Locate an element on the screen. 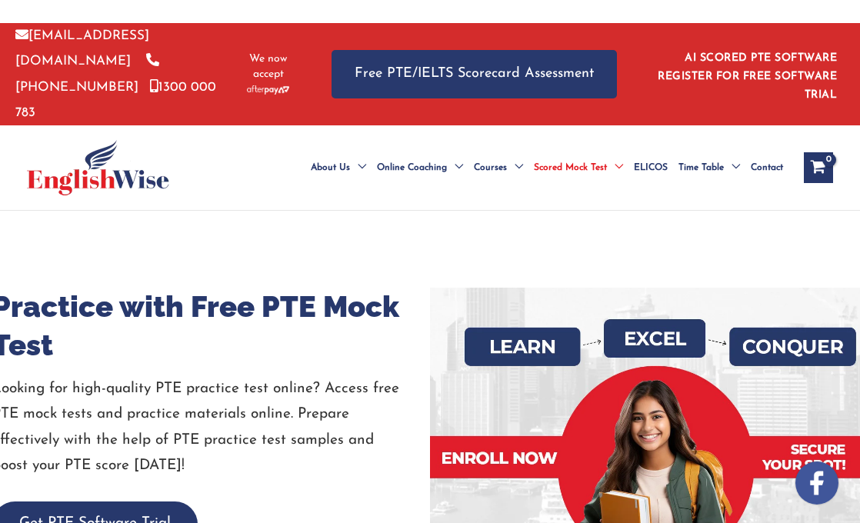 The image size is (860, 523). a: 1300 000 783 is located at coordinates (115, 100).